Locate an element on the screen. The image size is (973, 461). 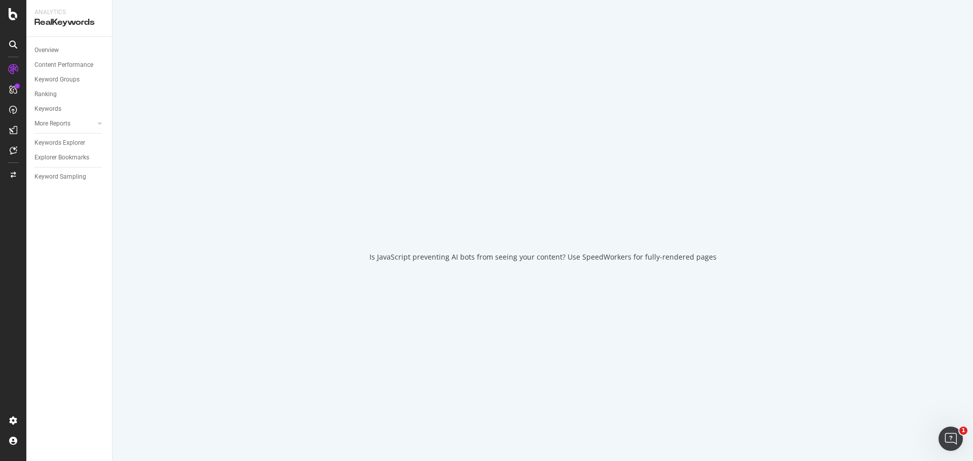
a: Content Performance is located at coordinates (69, 65).